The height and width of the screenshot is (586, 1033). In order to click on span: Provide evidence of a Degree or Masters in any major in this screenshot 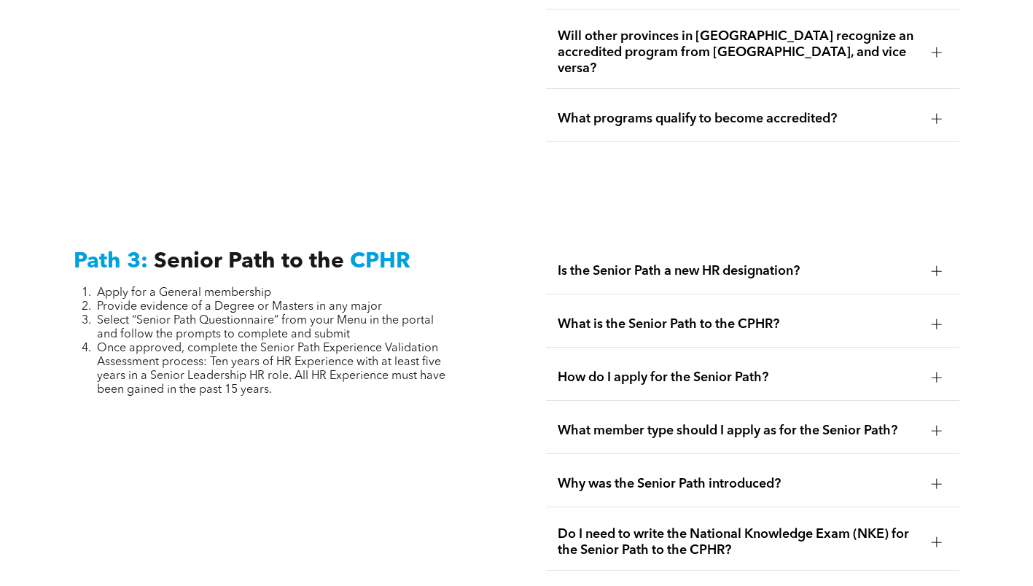, I will do `click(239, 307)`.